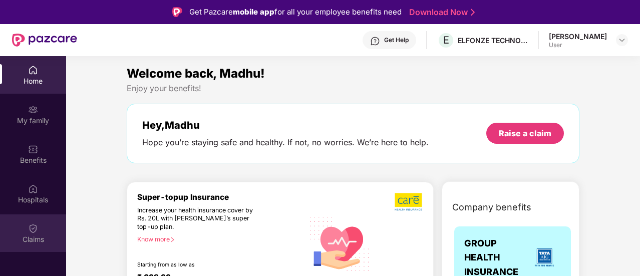 The width and height of the screenshot is (640, 276). I want to click on img: svg+xml;base64,PHN2ZyBpZD0iQmVuZWZpdHMiIHhtbG5zPSJodHRwOi8vd3d3LnczLm9yZy8yMDAwL3N2ZyIgd2lkdGg9Ij..., so click(33, 149).